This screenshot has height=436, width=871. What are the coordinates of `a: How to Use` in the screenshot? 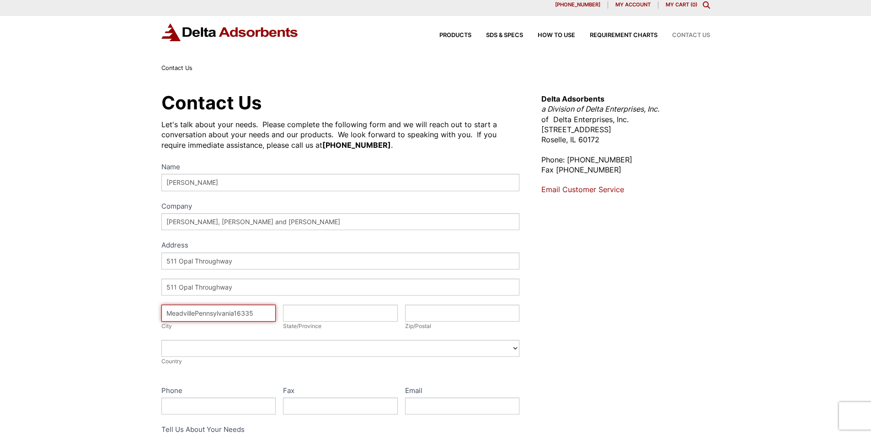 It's located at (549, 35).